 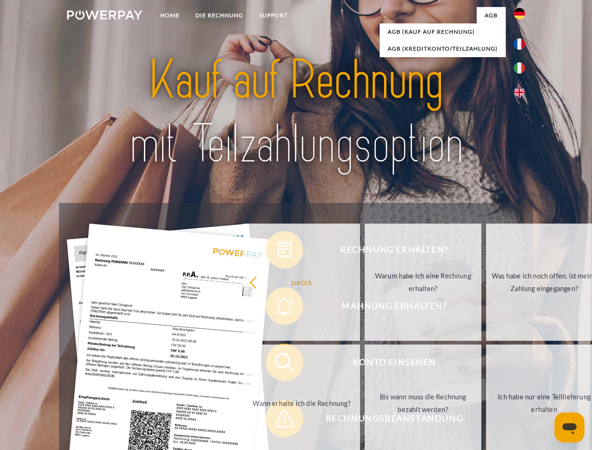 What do you see at coordinates (442, 32) in the screenshot?
I see `a: AGB (Kauf auf Rechnung)` at bounding box center [442, 32].